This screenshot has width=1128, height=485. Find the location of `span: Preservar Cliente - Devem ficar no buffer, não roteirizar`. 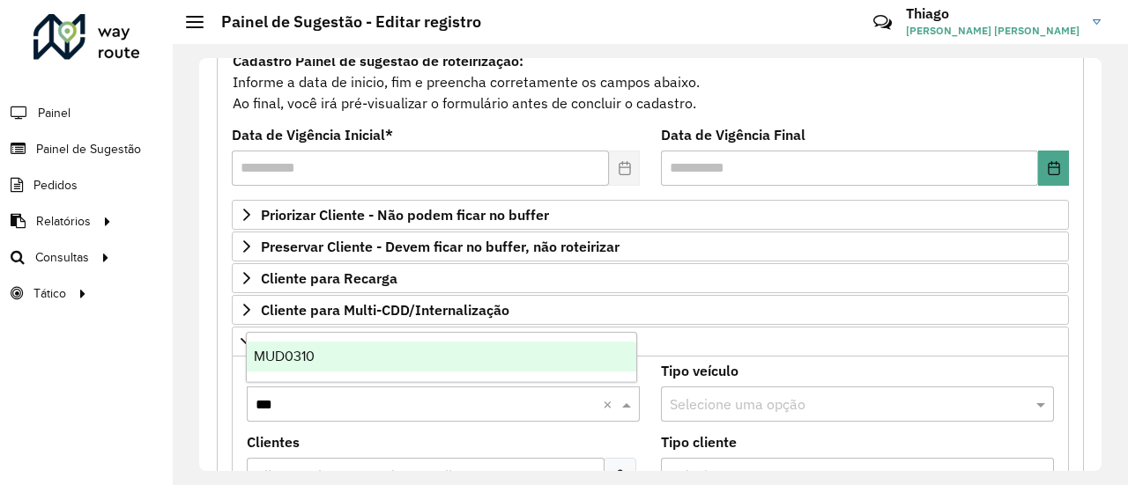

span: Preservar Cliente - Devem ficar no buffer, não roteirizar is located at coordinates (440, 247).